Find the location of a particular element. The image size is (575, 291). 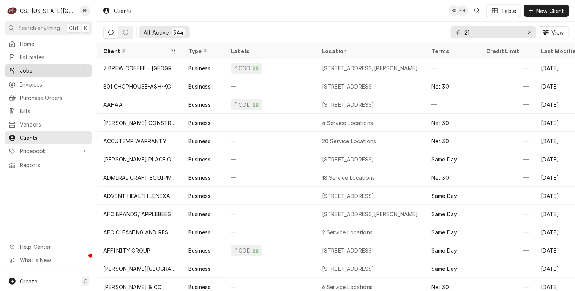

span: Clients is located at coordinates (54, 138).